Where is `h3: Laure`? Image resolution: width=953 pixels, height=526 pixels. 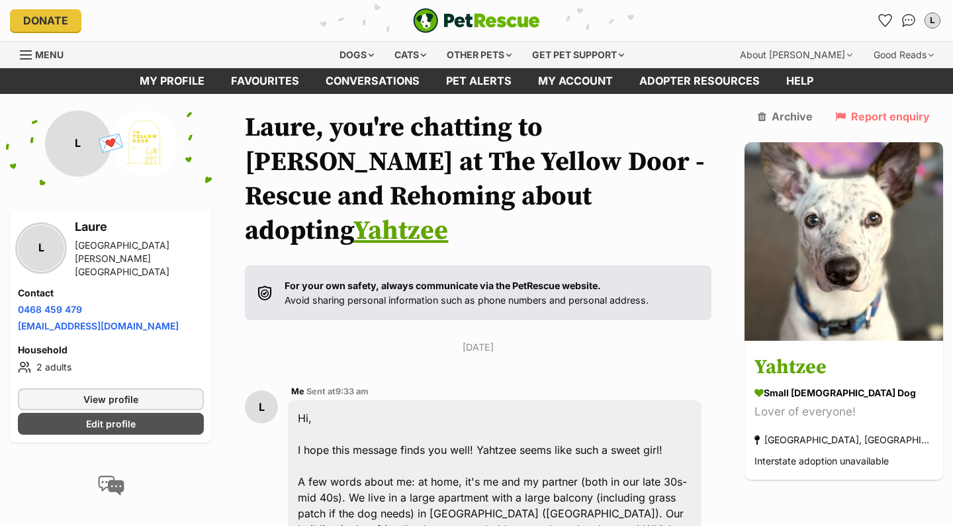 h3: Laure is located at coordinates (139, 227).